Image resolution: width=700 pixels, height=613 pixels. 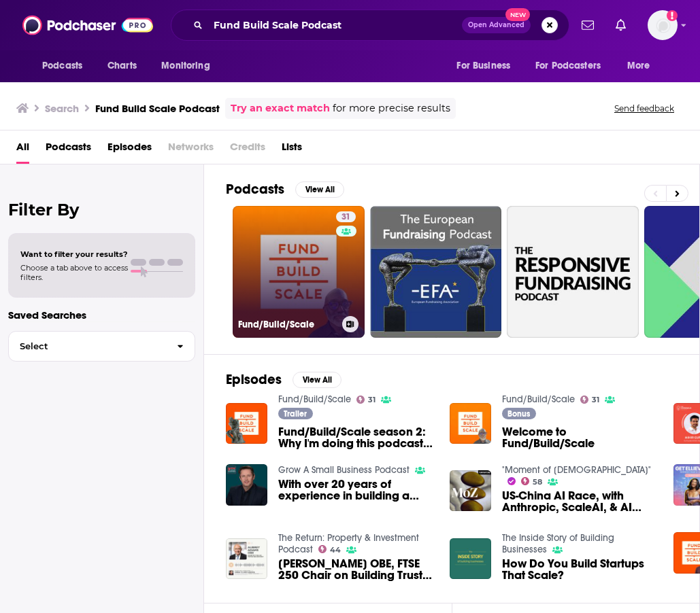 I want to click on img: Fund/Build/Scale season 2: Why I'm doing this podcast (and why you should listen), so click(x=246, y=424).